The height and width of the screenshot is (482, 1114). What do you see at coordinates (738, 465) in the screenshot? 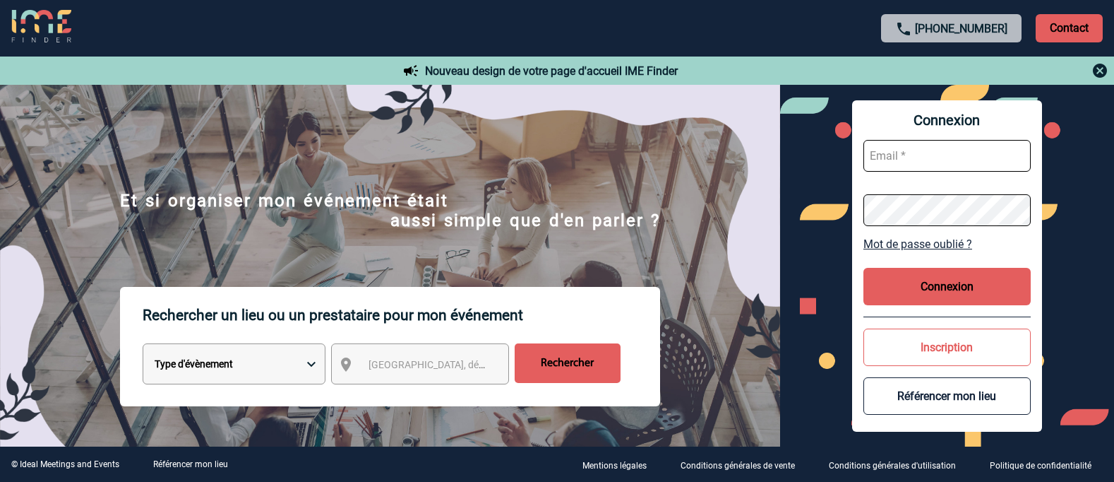
I see `p: Conditions générales de vente` at bounding box center [738, 465].